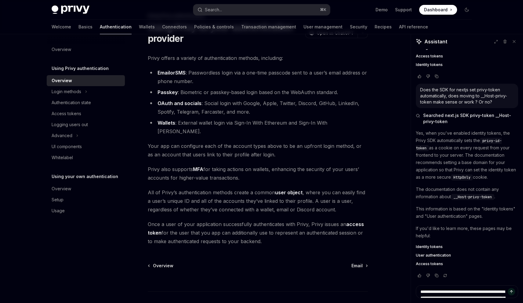 Image resolution: width=523 pixels, height=303 pixels. I want to click on span: Overview, so click(163, 266).